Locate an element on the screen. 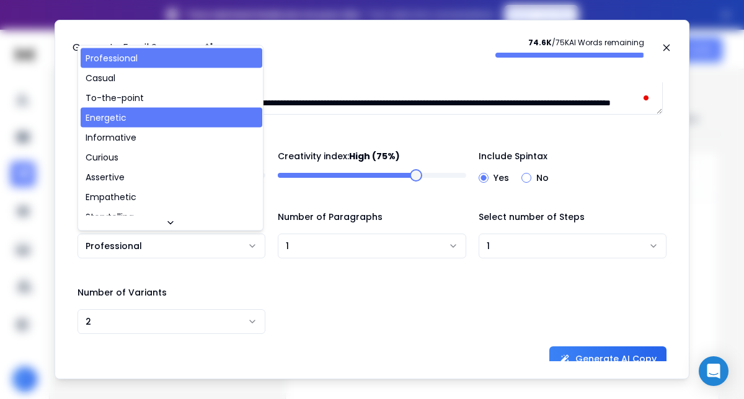 The image size is (744, 399). button: 2 is located at coordinates (171, 322).